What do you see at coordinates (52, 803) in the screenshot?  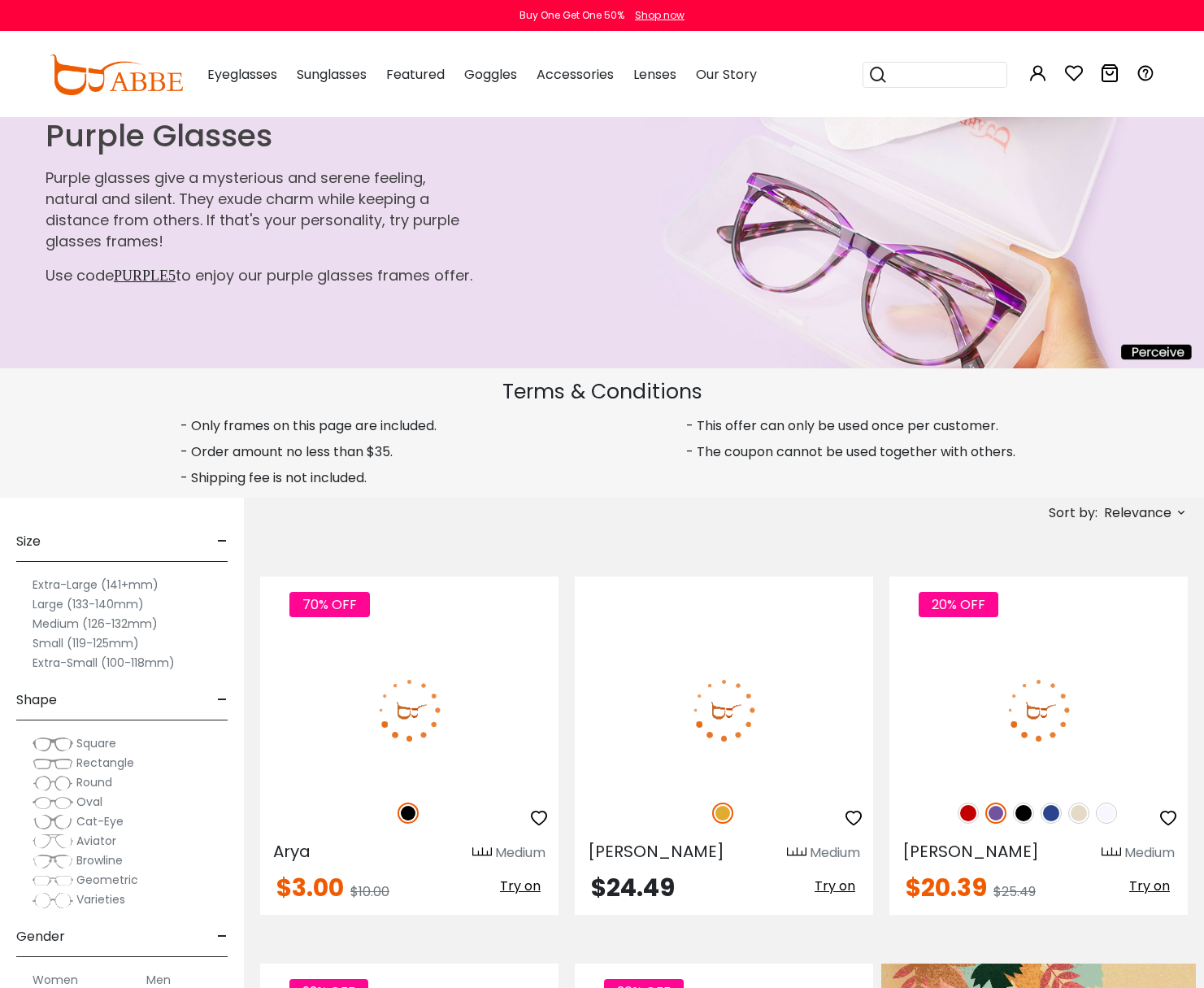 I see `img: Oval.png` at bounding box center [52, 803].